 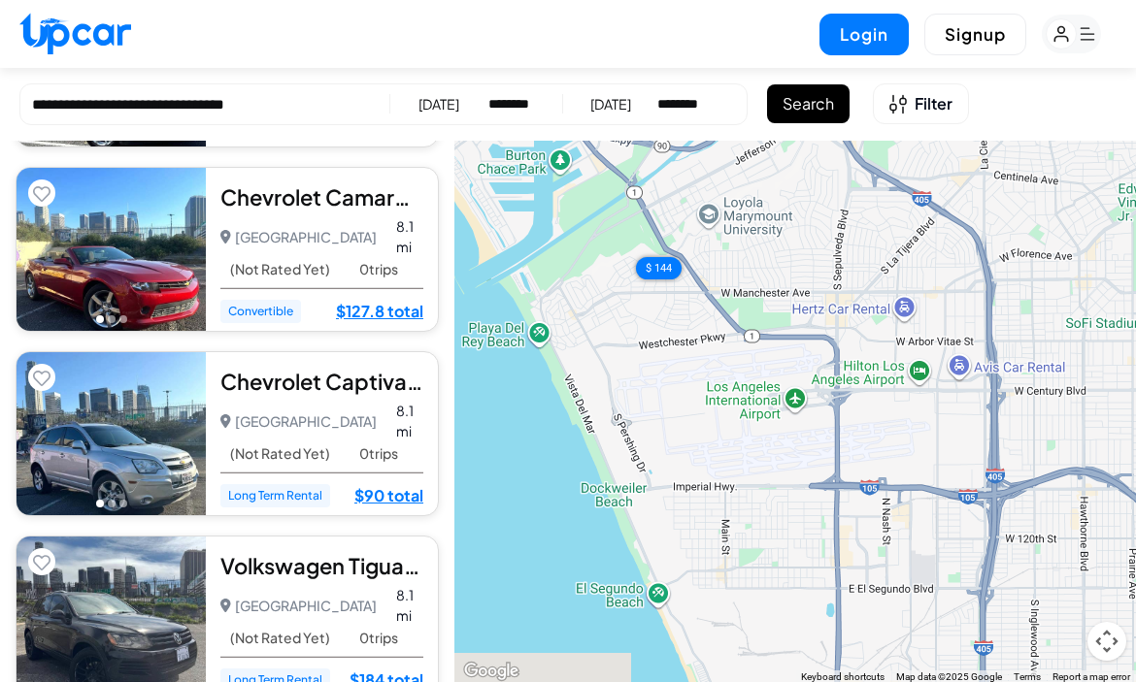 I want to click on span: Map data ©2025 Google, so click(x=948, y=677).